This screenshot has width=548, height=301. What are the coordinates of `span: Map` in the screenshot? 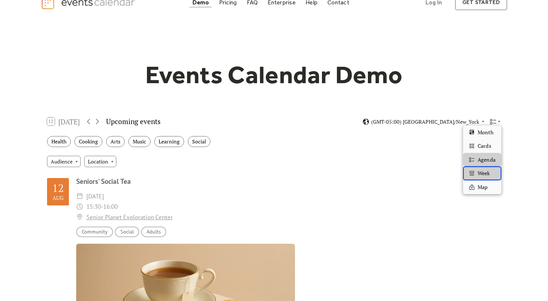 It's located at (483, 187).